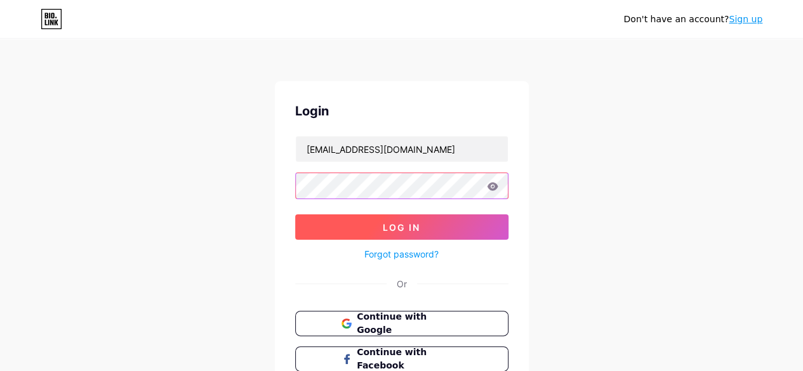  What do you see at coordinates (692, 19) in the screenshot?
I see `div: Don't have an account?` at bounding box center [692, 19].